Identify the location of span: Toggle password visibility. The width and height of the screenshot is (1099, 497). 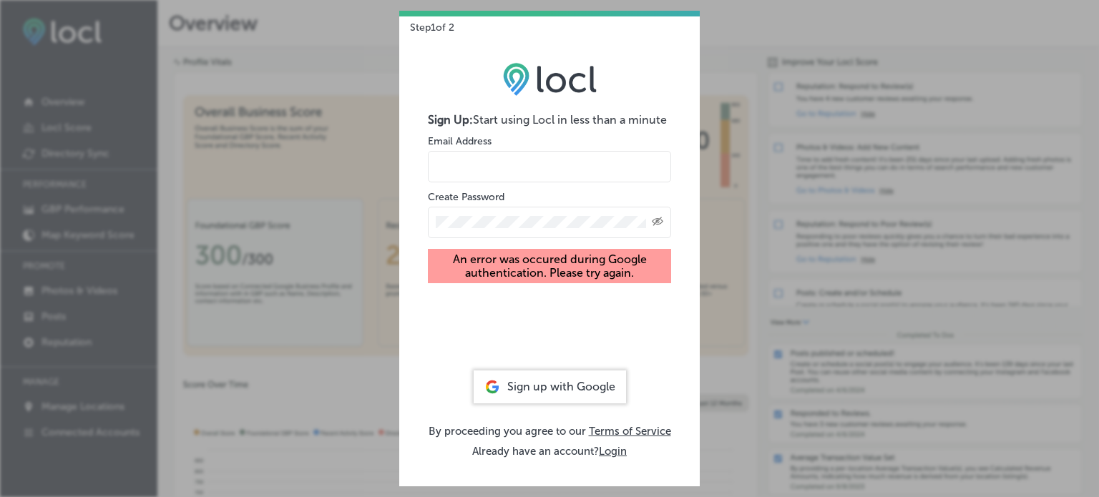
(658, 223).